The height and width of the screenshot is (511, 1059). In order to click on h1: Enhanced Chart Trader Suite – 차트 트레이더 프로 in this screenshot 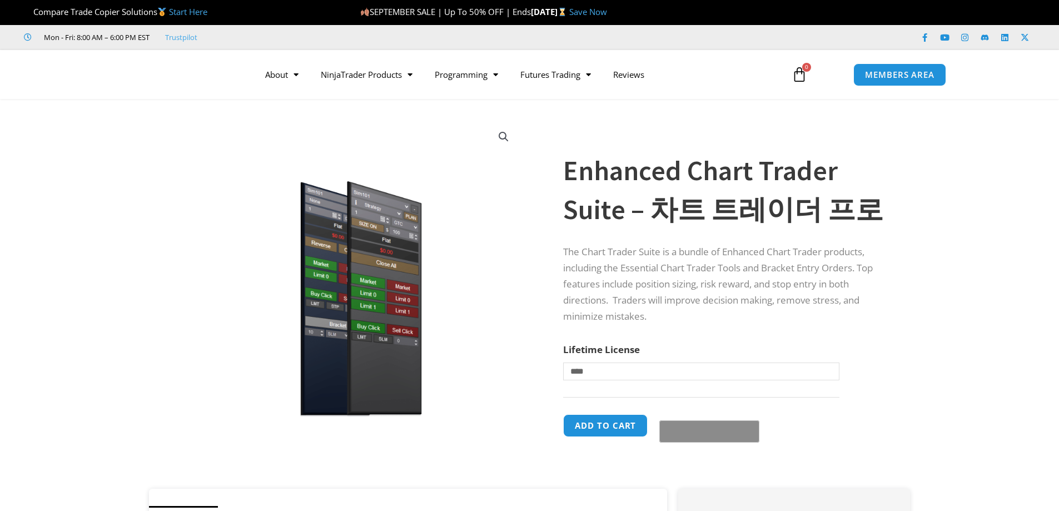, I will do `click(726, 190)`.